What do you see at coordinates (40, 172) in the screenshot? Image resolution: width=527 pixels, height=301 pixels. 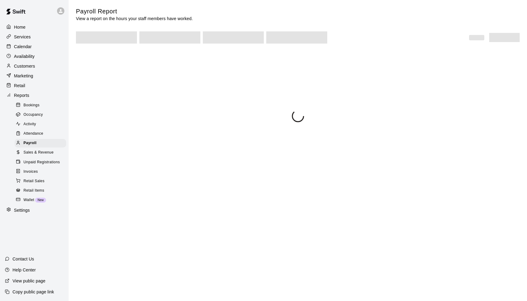 I see `div: Invoices` at bounding box center [40, 172].